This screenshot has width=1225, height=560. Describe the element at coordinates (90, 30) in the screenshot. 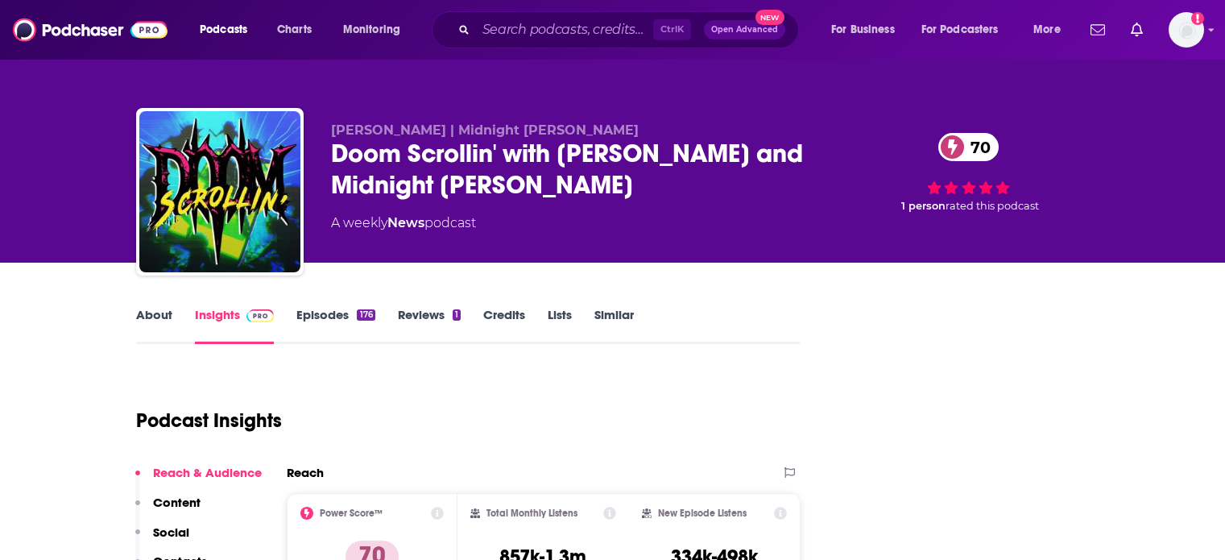

I see `img: Podchaser - Follow, Share and Rate Podcasts` at that location.